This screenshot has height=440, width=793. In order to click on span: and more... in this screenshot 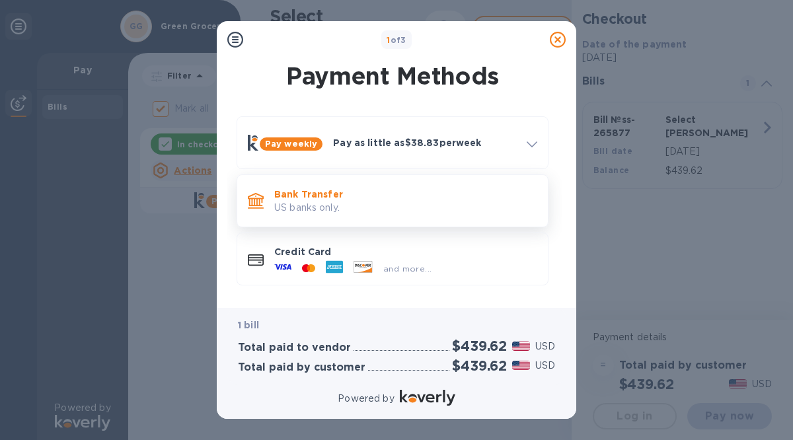, I will do `click(407, 268)`.